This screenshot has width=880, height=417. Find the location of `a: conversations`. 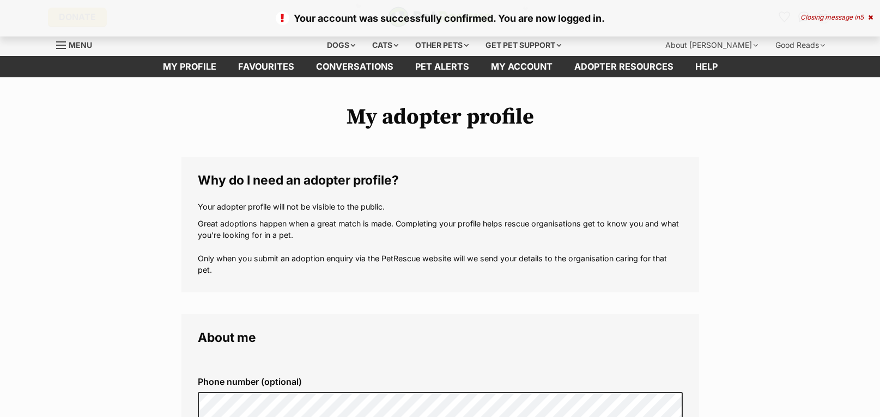

a: conversations is located at coordinates (355, 66).